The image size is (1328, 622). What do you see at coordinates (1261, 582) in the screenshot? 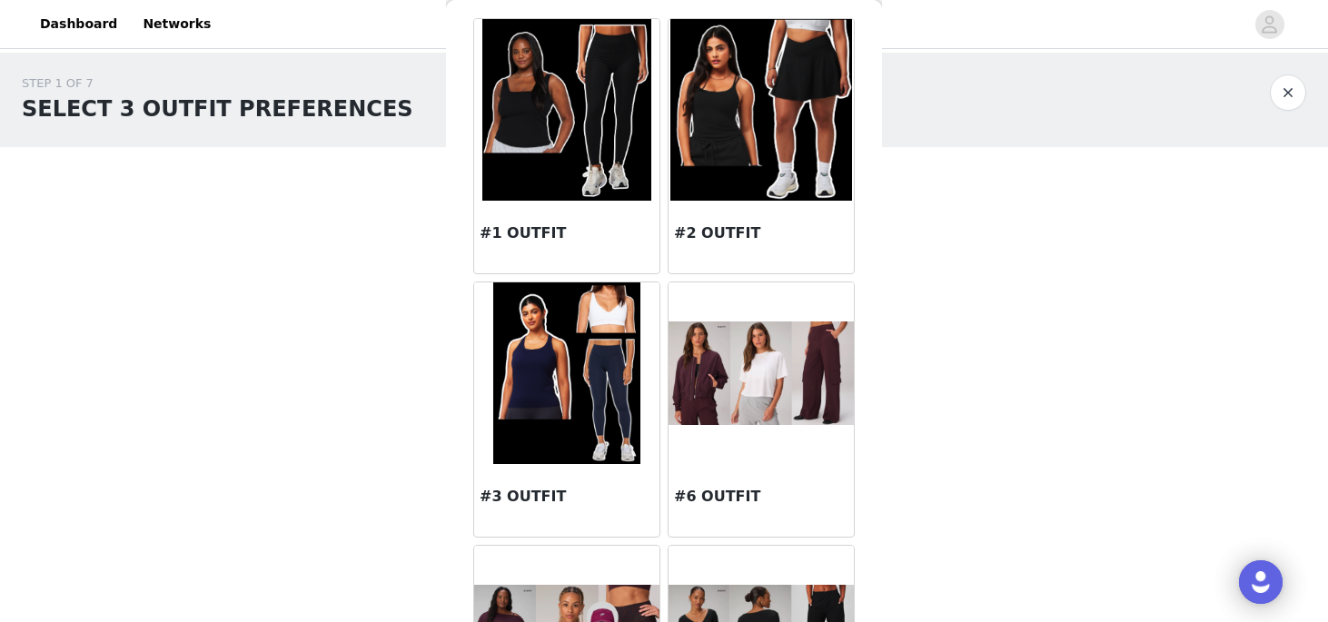
I see `div: Open Intercom Messenger` at bounding box center [1261, 582].